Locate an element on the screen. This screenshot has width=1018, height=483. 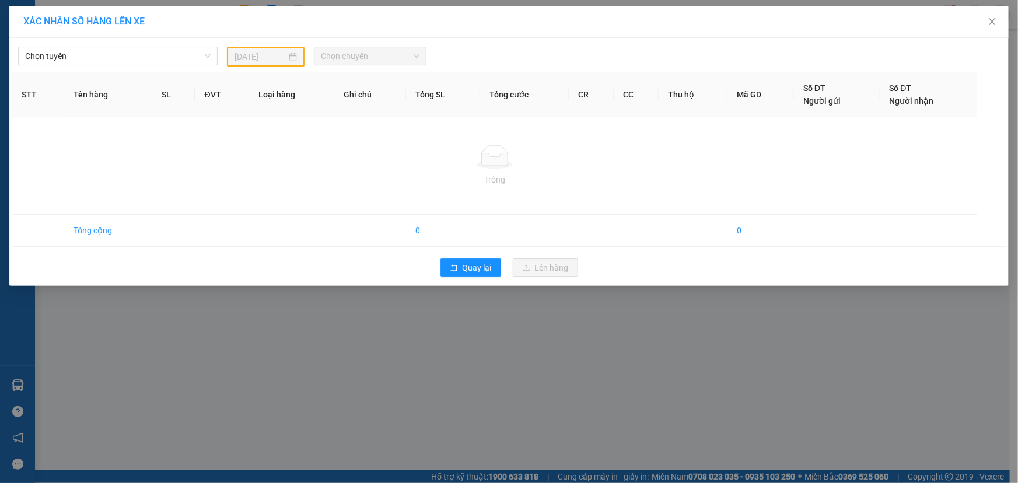
button: rollbackQuay lại is located at coordinates (471, 268).